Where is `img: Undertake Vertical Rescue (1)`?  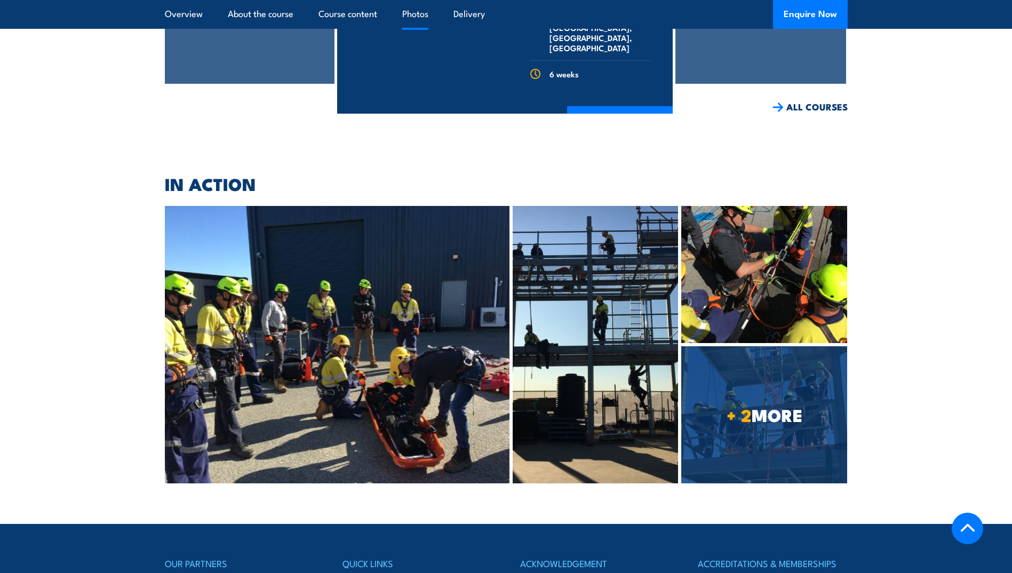
img: Undertake Vertical Rescue (1) is located at coordinates (337, 344).